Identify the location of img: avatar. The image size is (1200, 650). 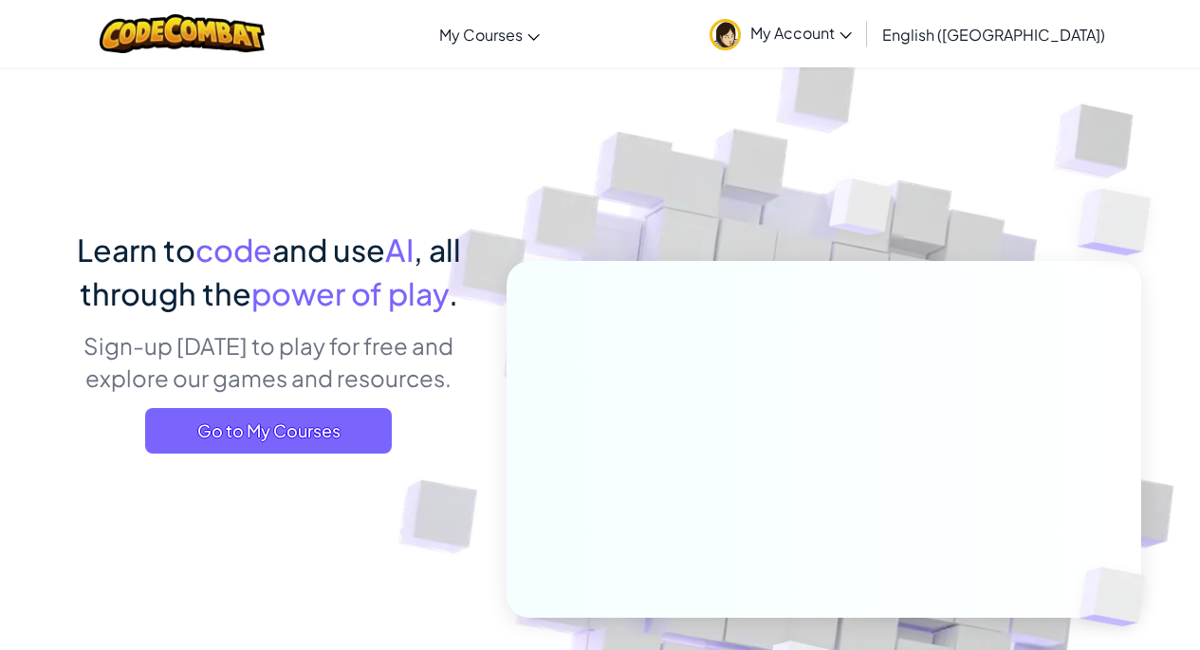
(725, 34).